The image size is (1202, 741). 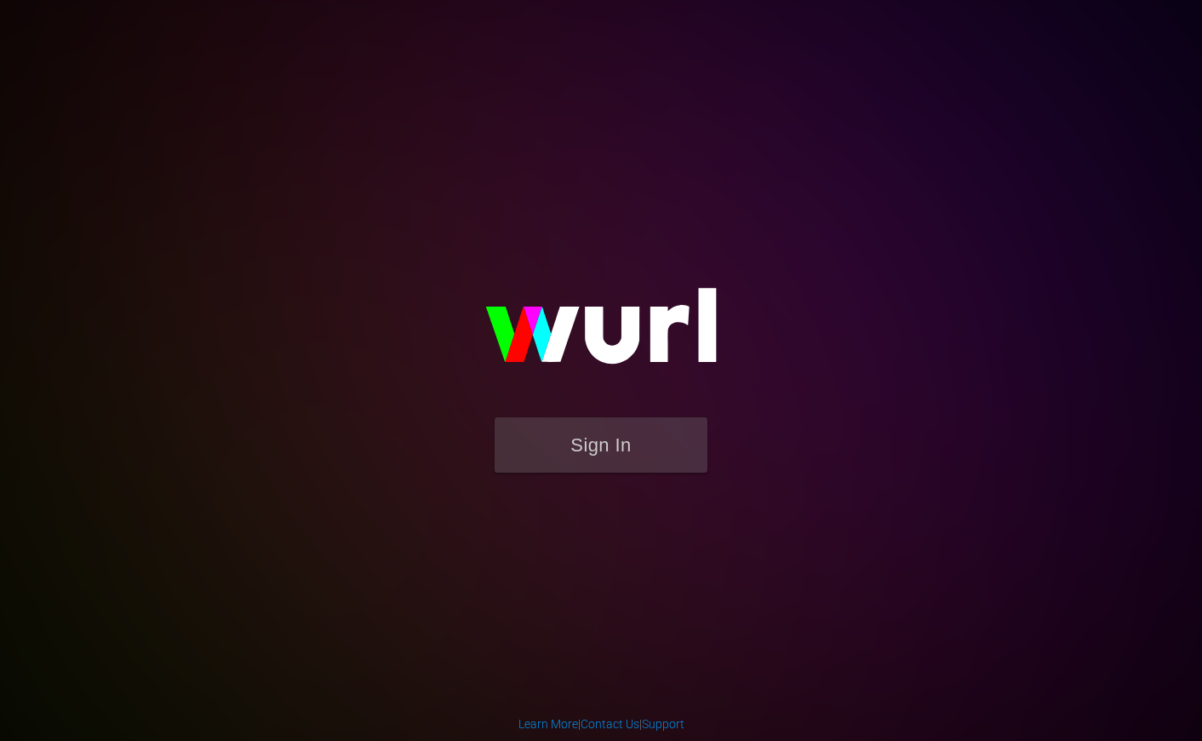 I want to click on a: Learn More, so click(x=548, y=724).